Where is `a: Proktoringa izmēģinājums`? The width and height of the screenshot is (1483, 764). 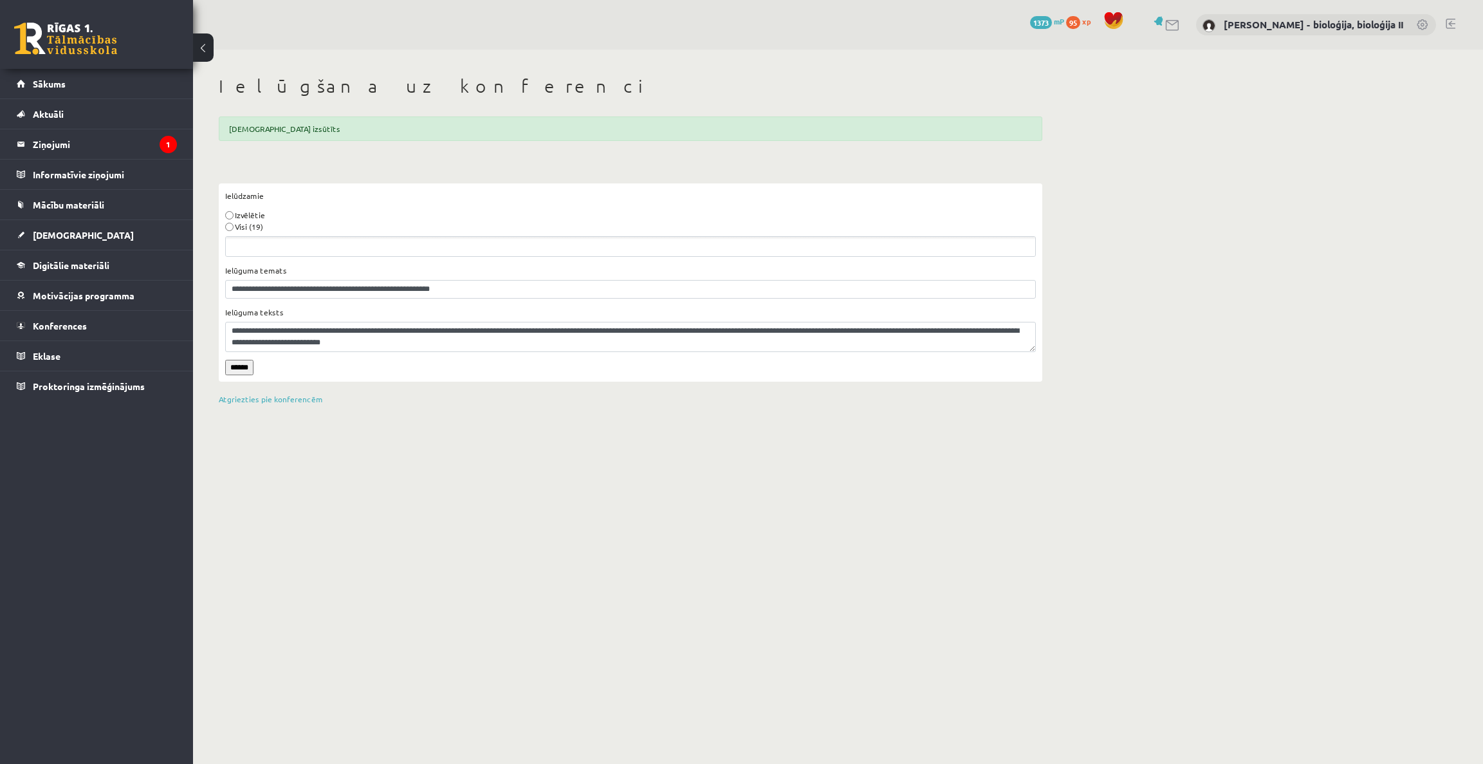
a: Proktoringa izmēģinājums is located at coordinates (96, 386).